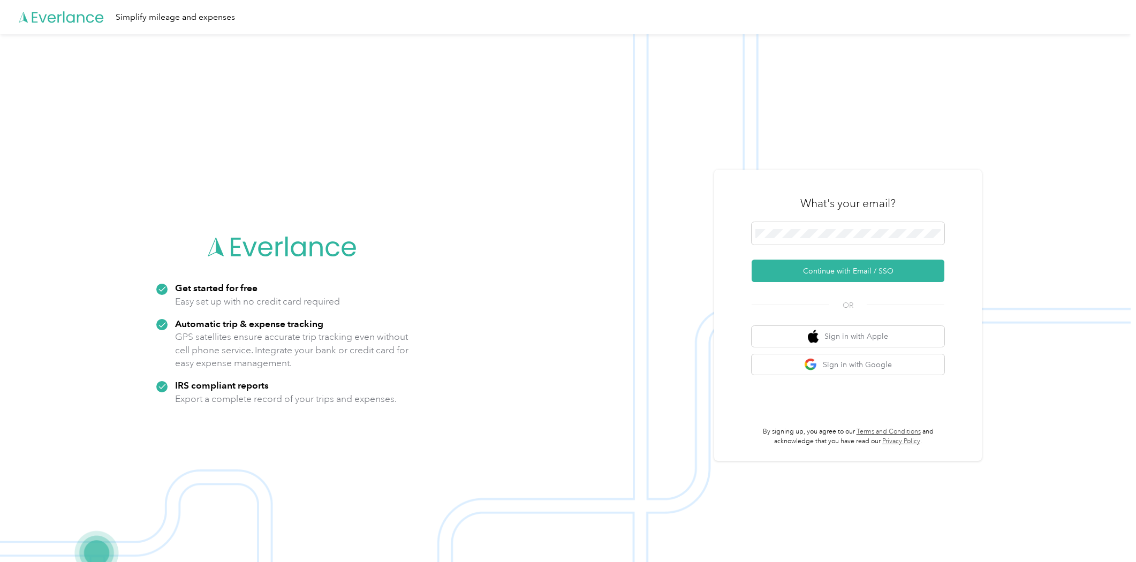  Describe the element at coordinates (813, 336) in the screenshot. I see `img: apple logo` at that location.